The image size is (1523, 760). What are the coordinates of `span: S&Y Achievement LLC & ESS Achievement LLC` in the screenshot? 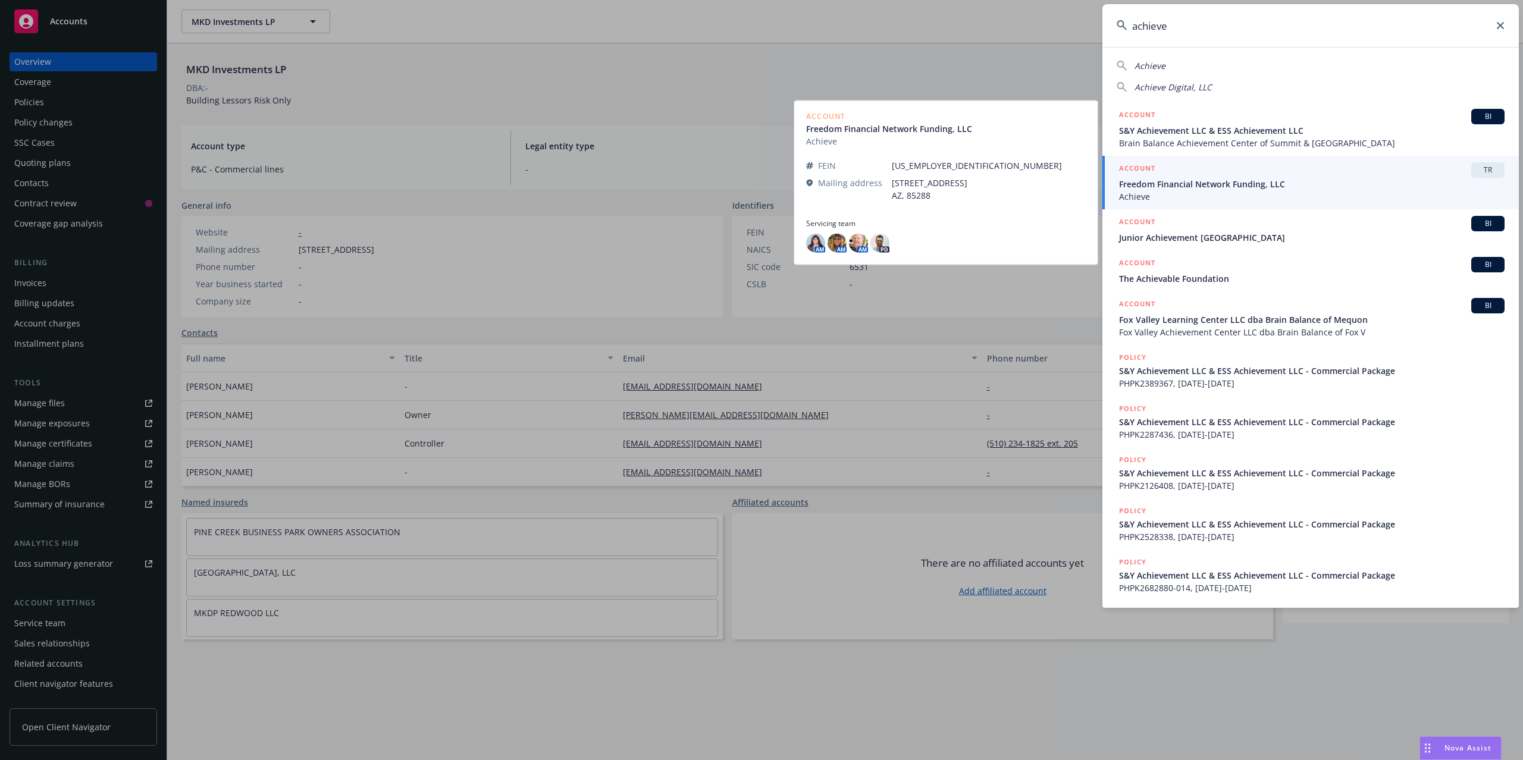 It's located at (1312, 130).